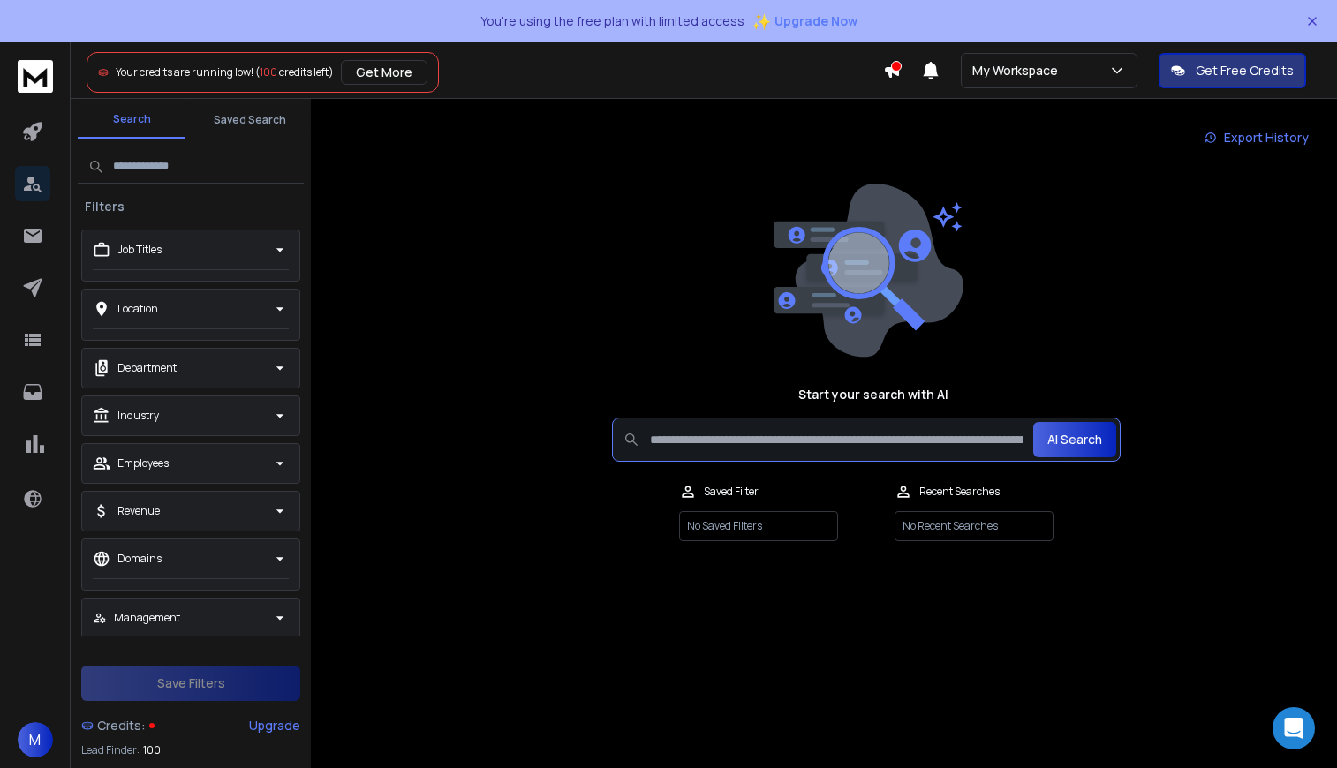 This screenshot has width=1337, height=768. I want to click on p: Lead Finder:, so click(110, 750).